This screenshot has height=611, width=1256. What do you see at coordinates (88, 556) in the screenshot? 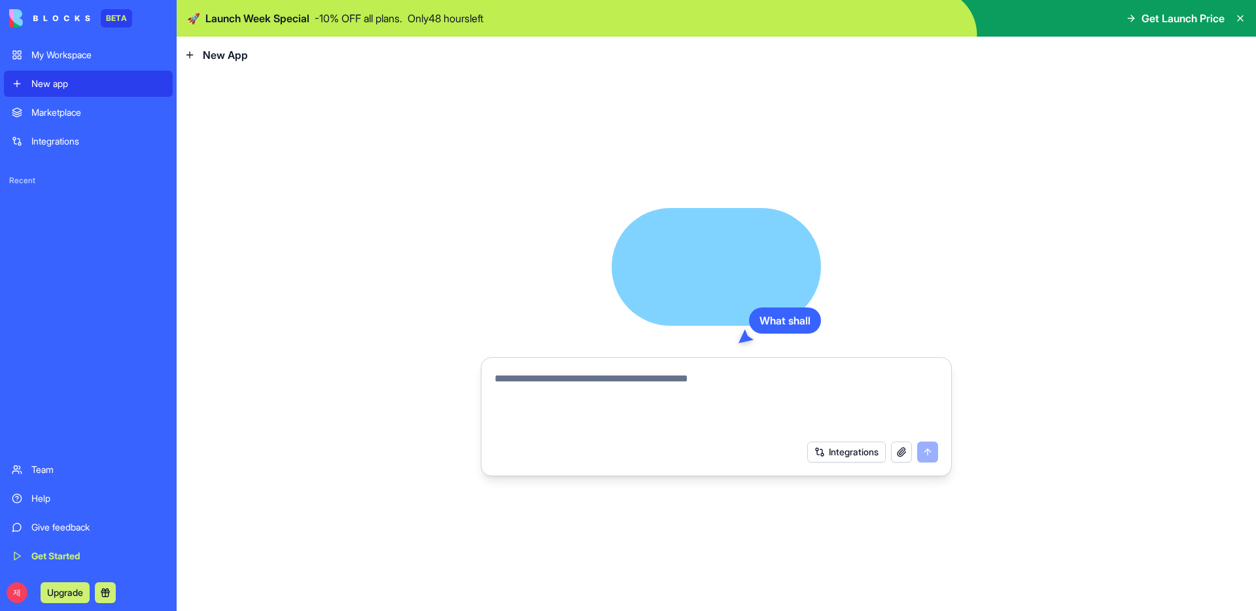
I see `a: Get Started` at bounding box center [88, 556].